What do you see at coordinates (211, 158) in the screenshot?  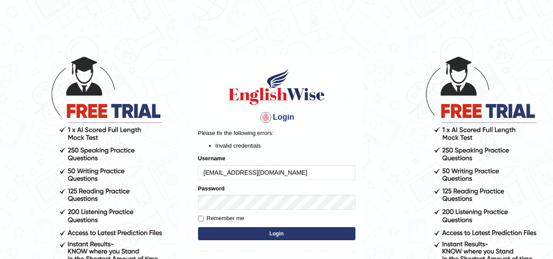 I see `label: Username` at bounding box center [211, 158].